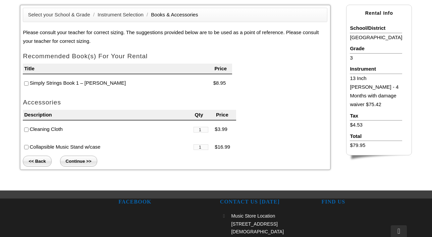 This screenshot has width=432, height=237. What do you see at coordinates (108, 115) in the screenshot?
I see `li: Description` at bounding box center [108, 115].